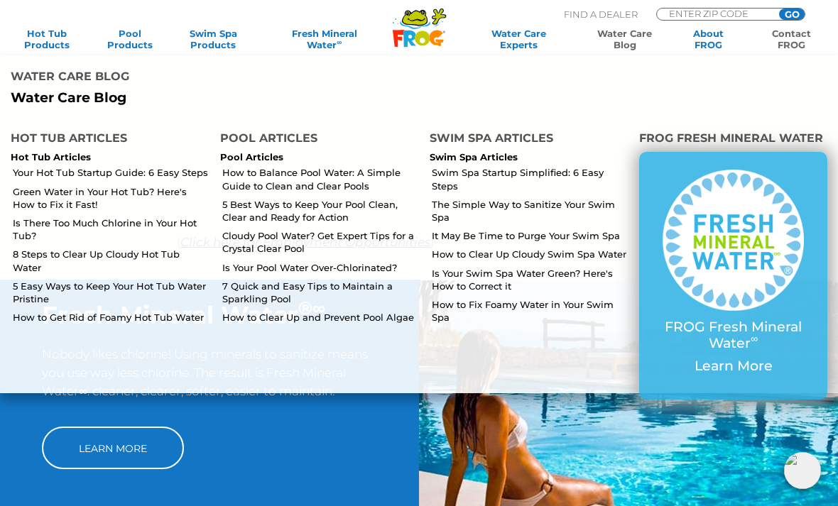 This screenshot has width=838, height=506. What do you see at coordinates (111, 172) in the screenshot?
I see `a: Your Hot Tub Startup Guide: 6 Easy Steps` at bounding box center [111, 172].